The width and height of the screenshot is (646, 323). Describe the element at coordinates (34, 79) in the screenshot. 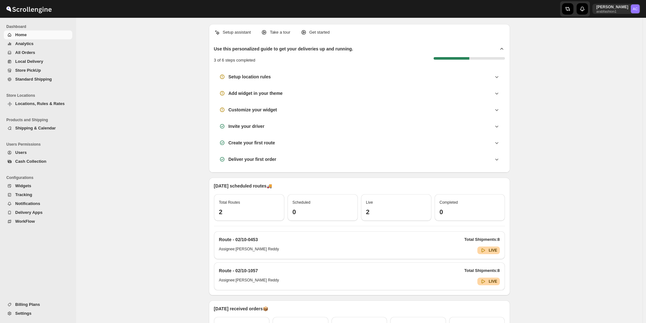

I see `span: Standard Shipping` at that location.